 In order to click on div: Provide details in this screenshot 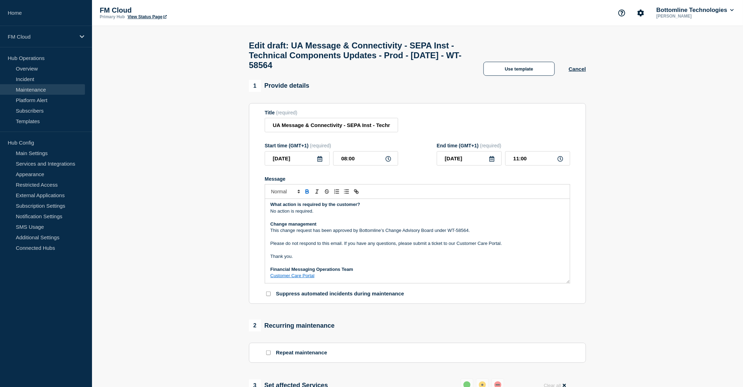, I will do `click(279, 86)`.